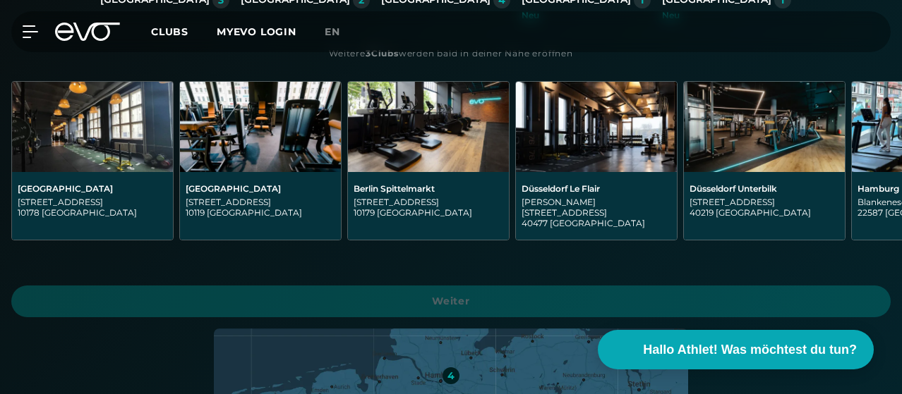 The width and height of the screenshot is (902, 394). Describe the element at coordinates (428, 188) in the screenshot. I see `div: Berlin Spittelmarkt` at that location.